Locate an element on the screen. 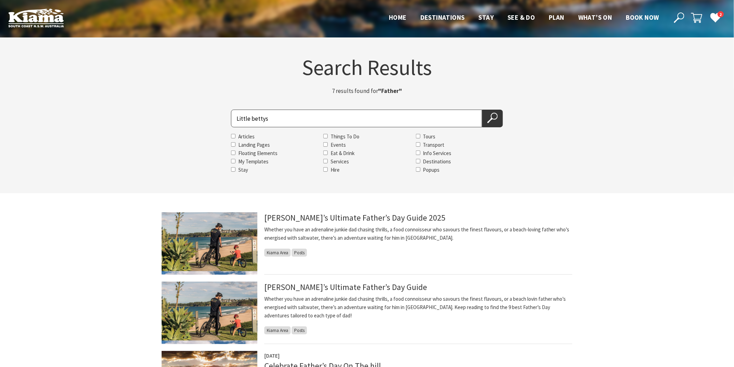  label: Hire is located at coordinates (335, 170).